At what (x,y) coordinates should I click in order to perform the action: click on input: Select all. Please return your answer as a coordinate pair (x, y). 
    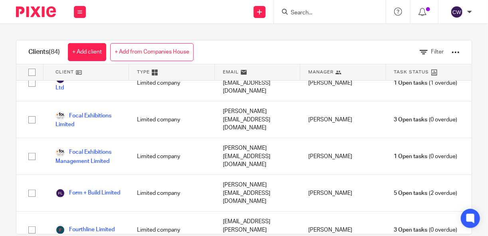
    Looking at the image, I should click on (32, 72).